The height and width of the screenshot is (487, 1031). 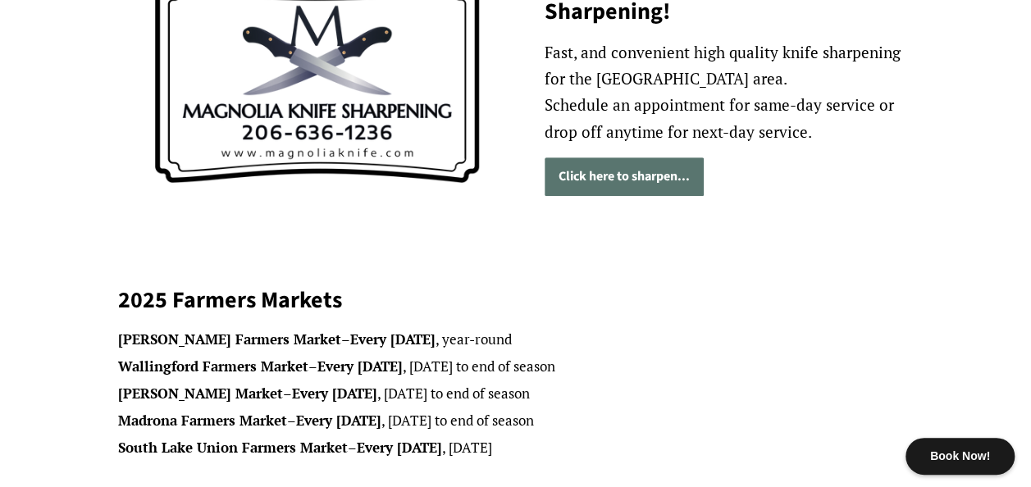 What do you see at coordinates (516, 300) in the screenshot?
I see `h2: 2025 Farmers Markets` at bounding box center [516, 300].